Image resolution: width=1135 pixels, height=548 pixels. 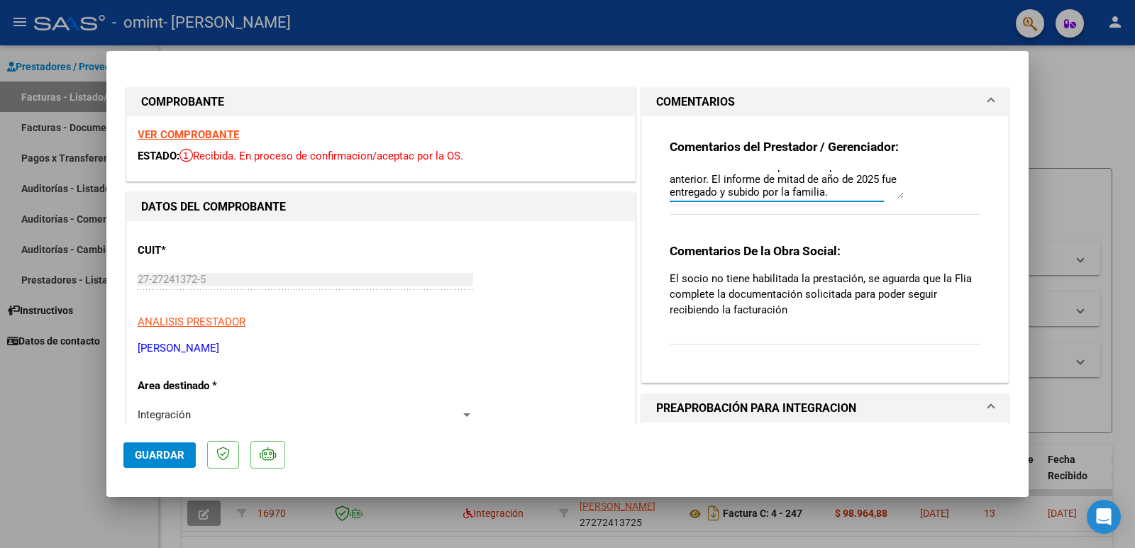 I want to click on strong: COMPROBANTE, so click(x=182, y=101).